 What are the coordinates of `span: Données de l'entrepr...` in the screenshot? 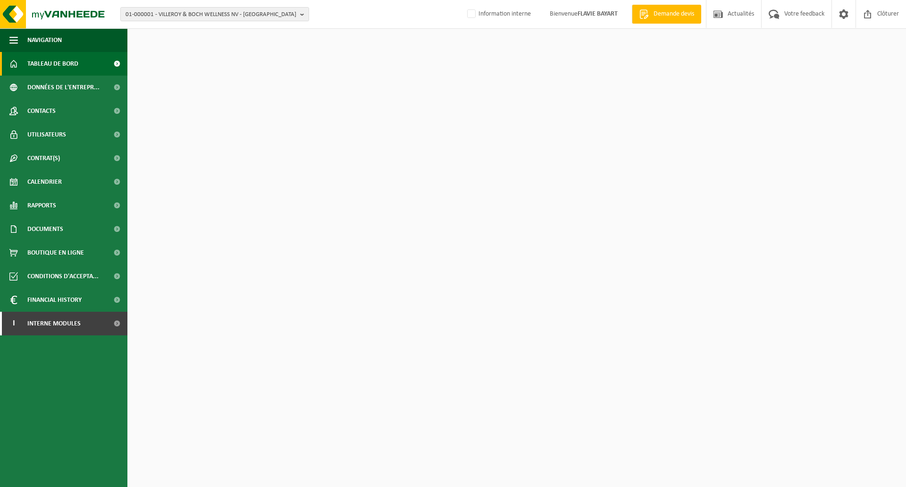 It's located at (63, 87).